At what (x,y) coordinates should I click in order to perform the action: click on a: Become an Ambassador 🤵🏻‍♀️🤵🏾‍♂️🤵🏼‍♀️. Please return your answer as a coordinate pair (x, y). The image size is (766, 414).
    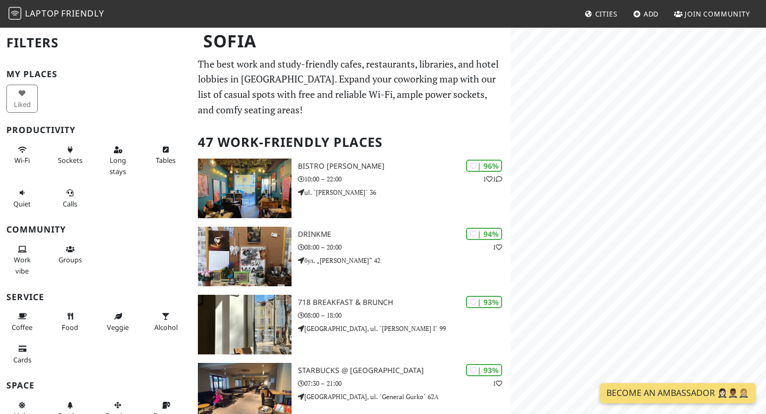
    Looking at the image, I should click on (678, 393).